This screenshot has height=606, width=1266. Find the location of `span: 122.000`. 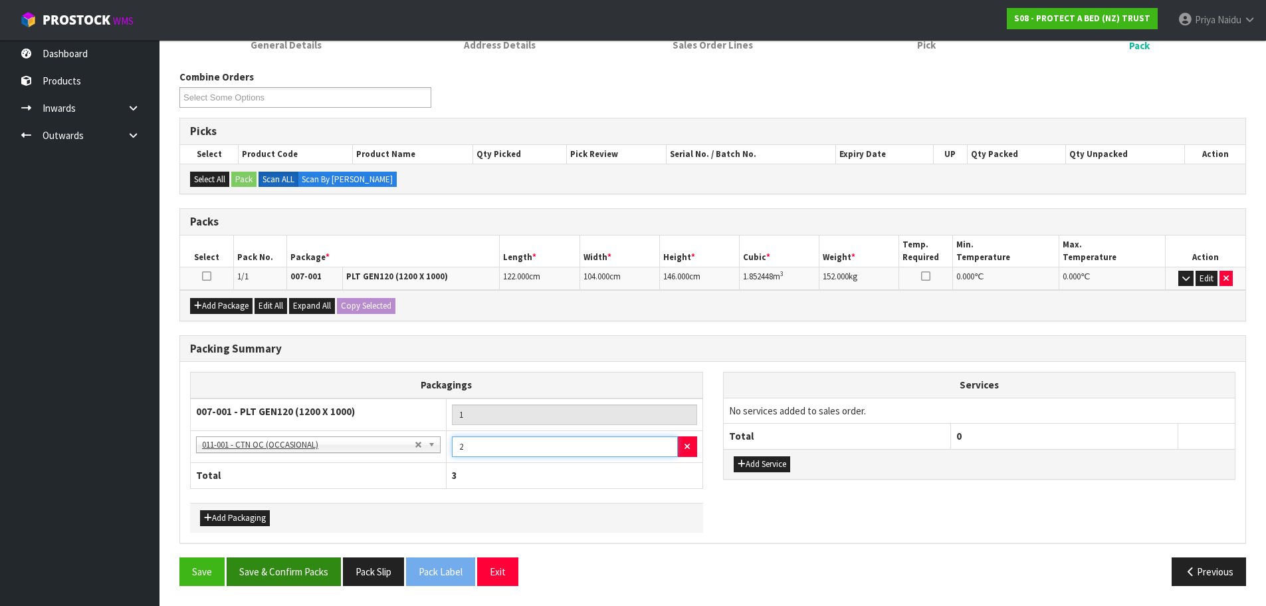

span: 122.000 is located at coordinates (516, 276).